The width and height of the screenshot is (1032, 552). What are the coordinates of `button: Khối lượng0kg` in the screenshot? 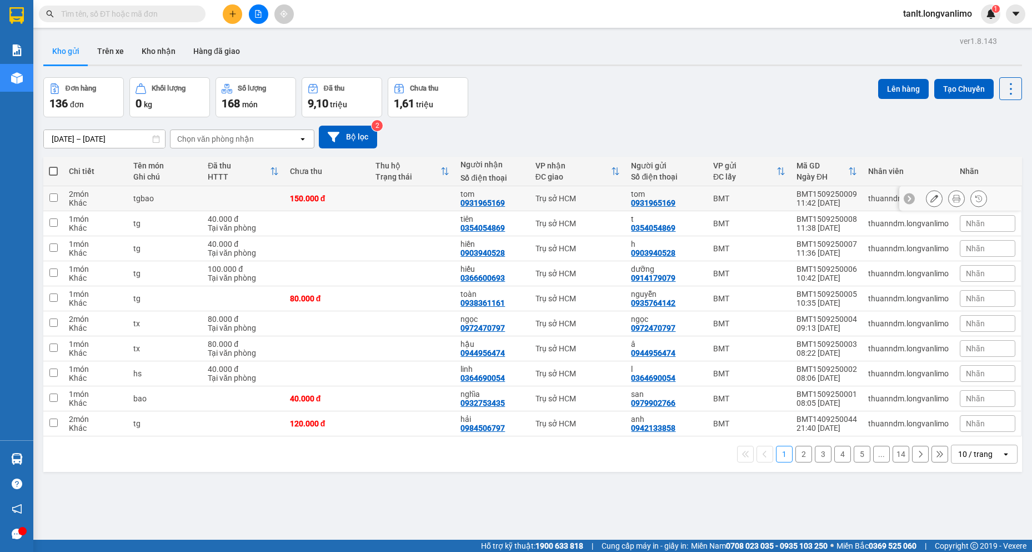 It's located at (169, 97).